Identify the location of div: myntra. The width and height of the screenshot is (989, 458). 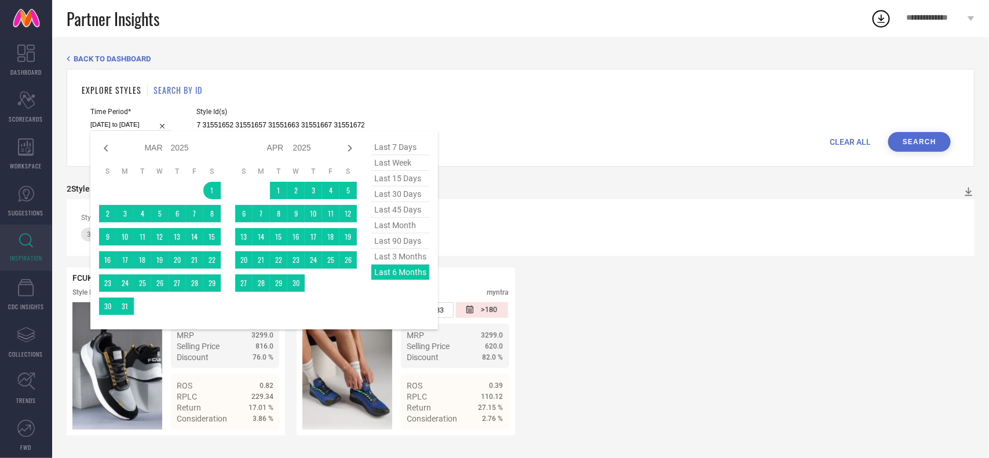
(498, 292).